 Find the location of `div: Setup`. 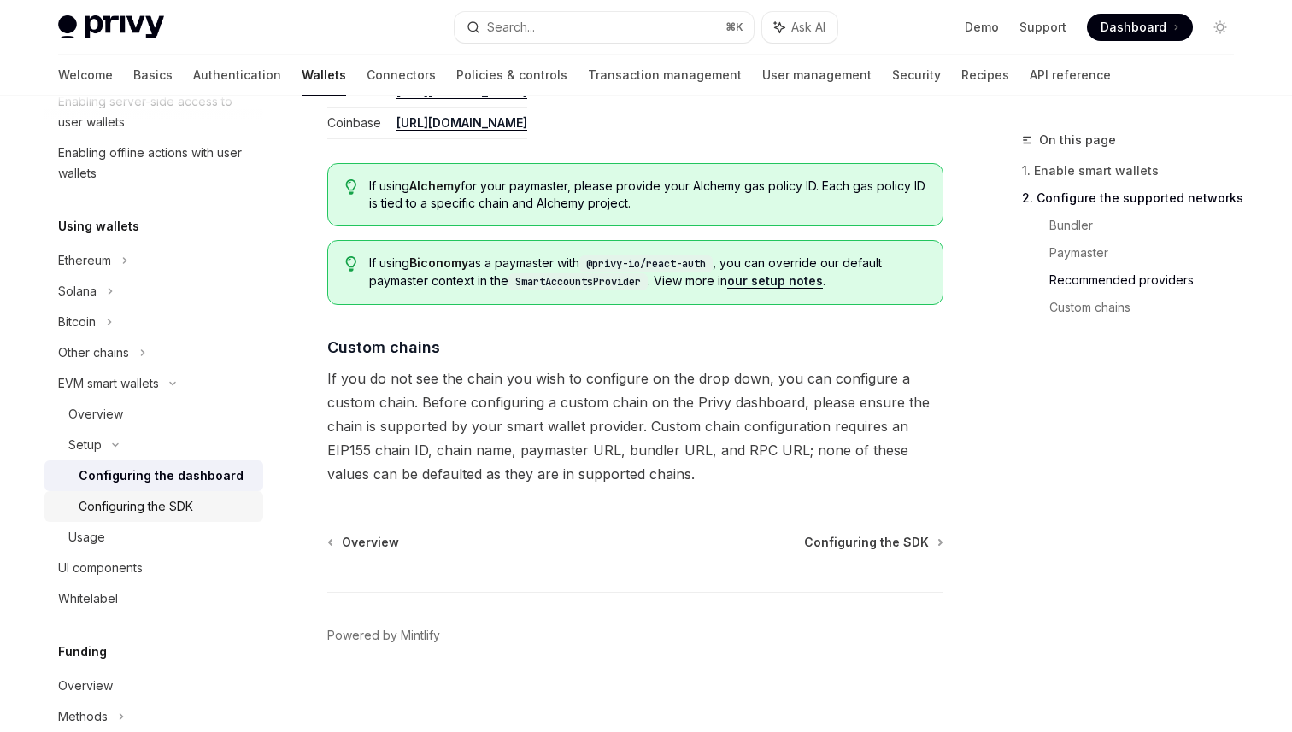

div: Setup is located at coordinates (85, 445).